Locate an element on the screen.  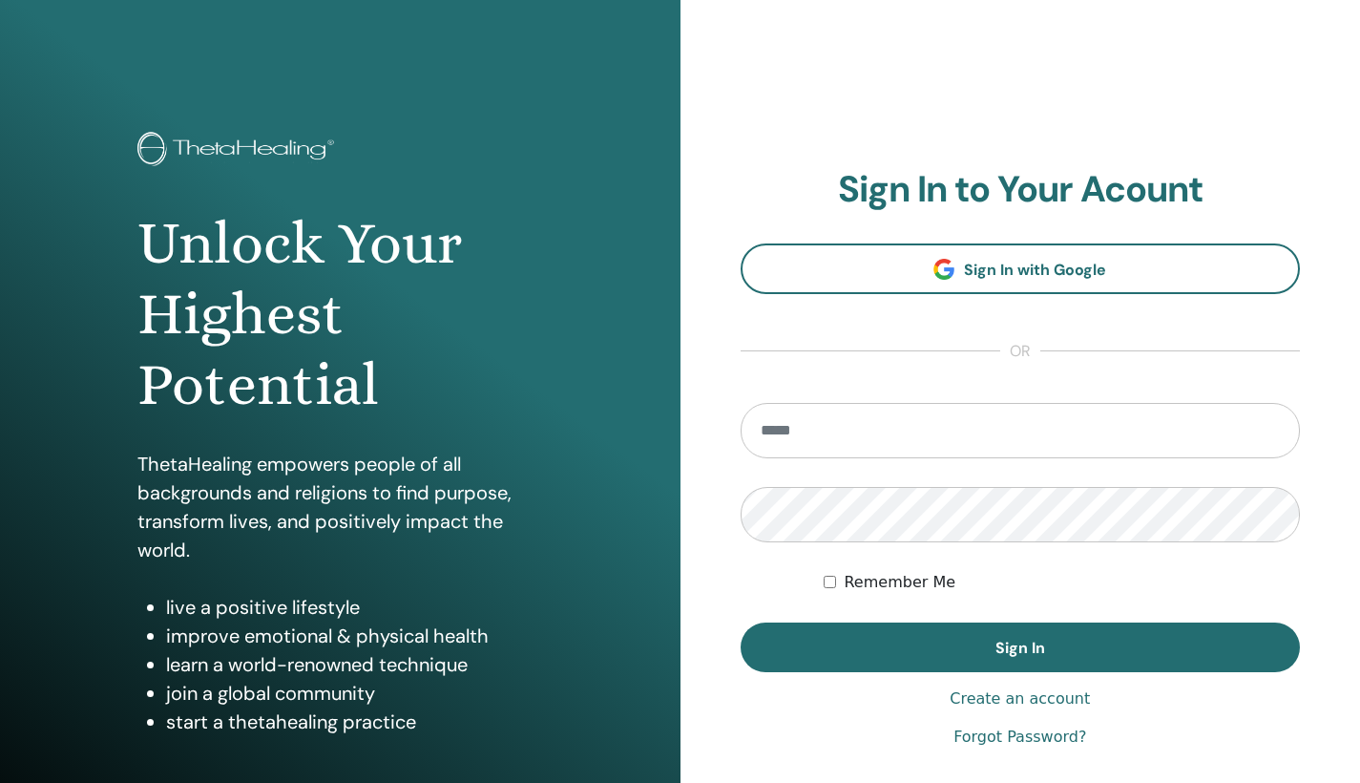
label: Remember Me is located at coordinates (899, 582).